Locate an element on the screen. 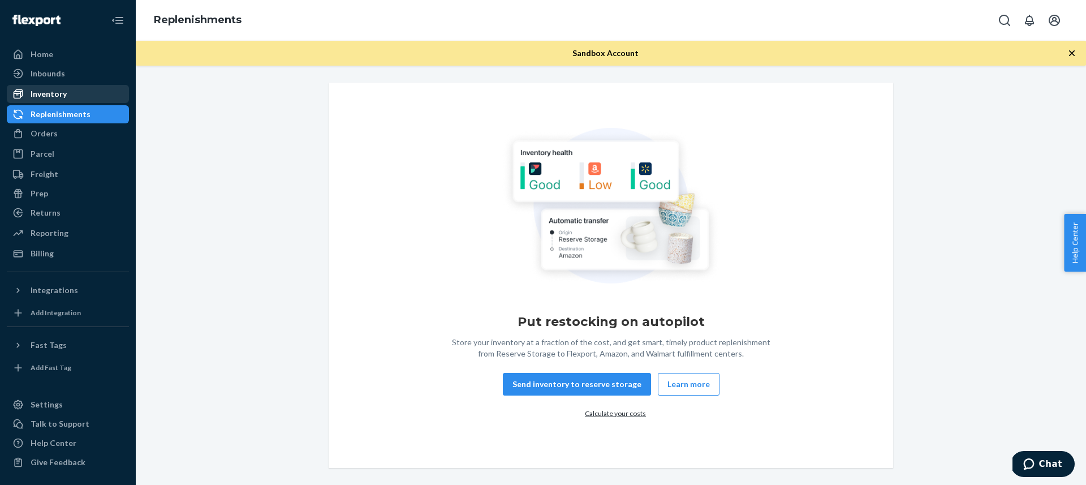 The width and height of the screenshot is (1086, 485). a: Settings is located at coordinates (68, 405).